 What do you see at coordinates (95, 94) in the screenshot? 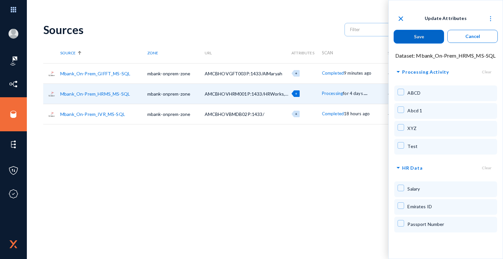
I see `a: Mbank_On-Prem_HRMS_MS-SQL` at bounding box center [95, 94].